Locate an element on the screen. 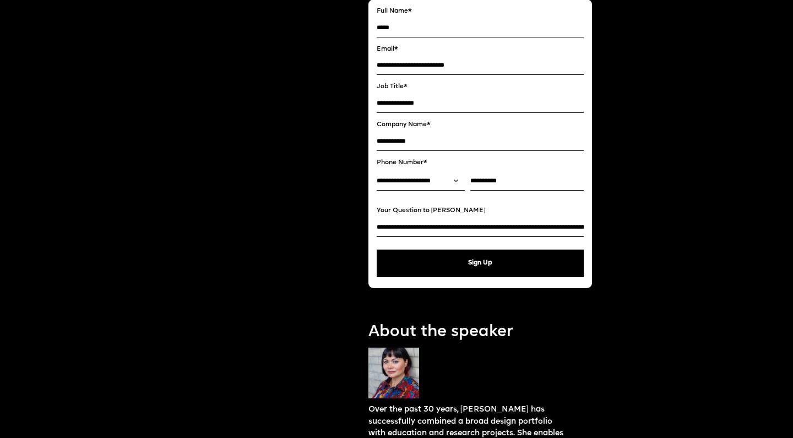  label: Phone Number is located at coordinates (480, 163).